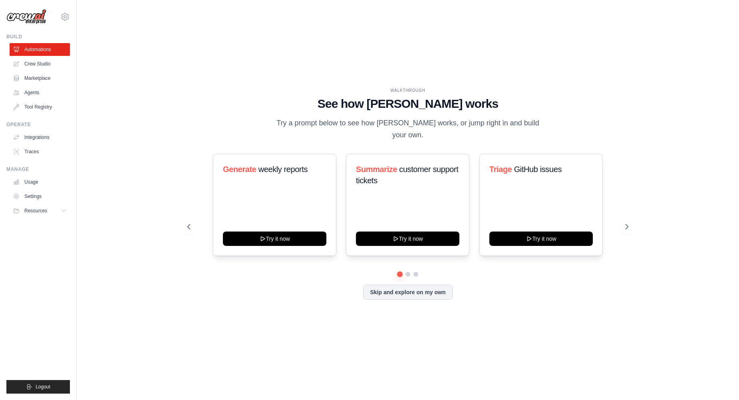  I want to click on div: Manage, so click(38, 169).